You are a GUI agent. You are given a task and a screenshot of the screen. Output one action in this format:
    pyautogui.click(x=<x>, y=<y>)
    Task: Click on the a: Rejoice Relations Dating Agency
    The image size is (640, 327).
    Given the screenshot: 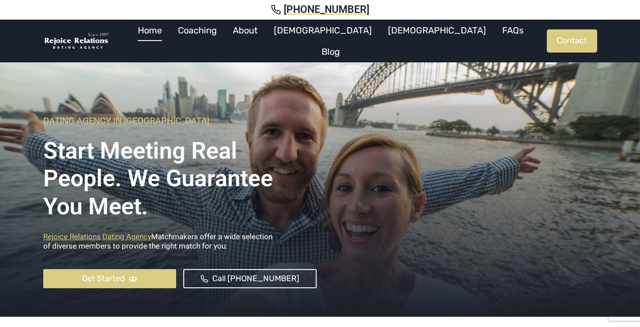 What is the action you would take?
    pyautogui.click(x=97, y=237)
    